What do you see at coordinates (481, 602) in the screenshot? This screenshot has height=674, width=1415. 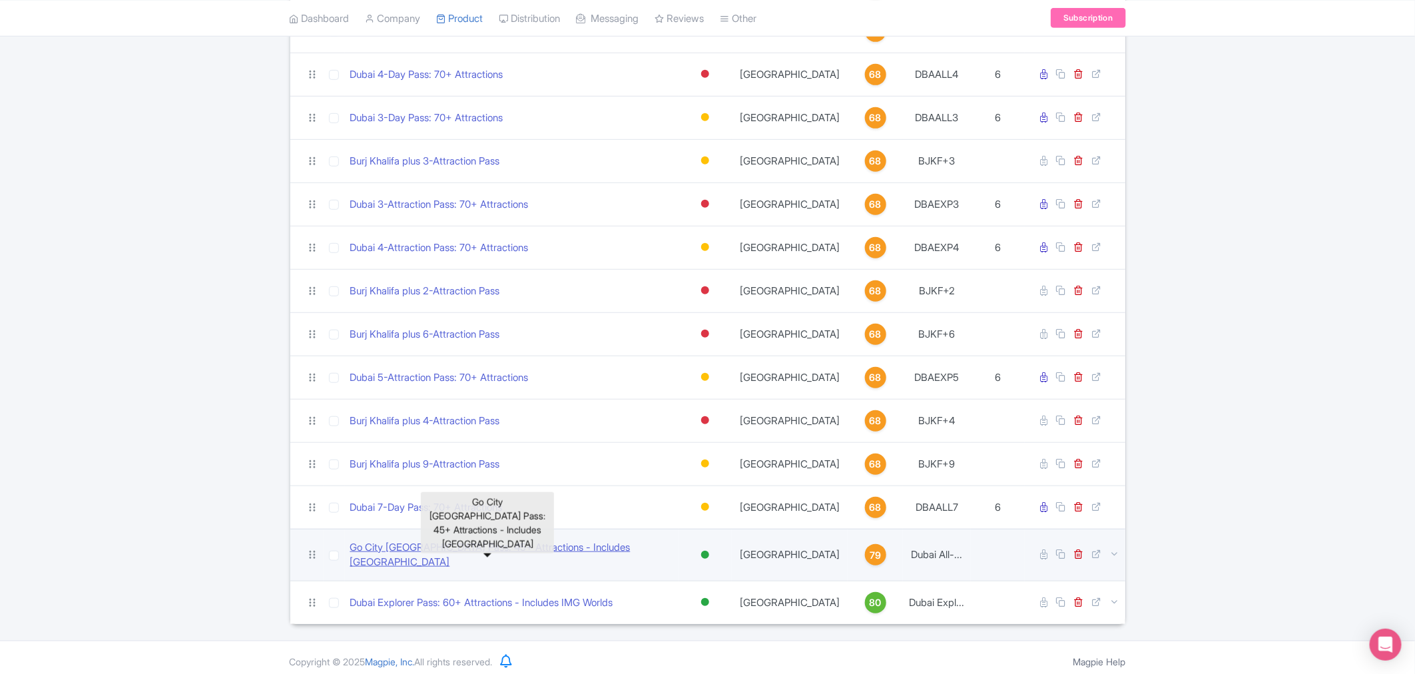 I see `a: Dubai Explorer Pass: 60+ Attractions - Includes IMG Worlds` at bounding box center [481, 602].